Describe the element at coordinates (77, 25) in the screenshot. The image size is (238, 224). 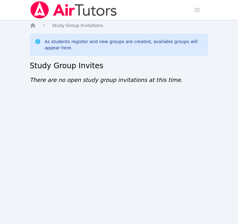
I see `span: Study Group Invitations` at that location.